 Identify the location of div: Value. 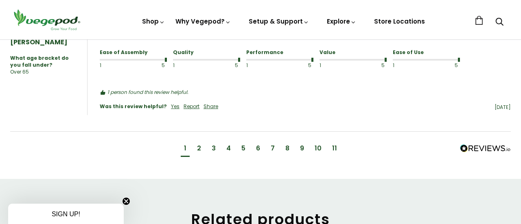
(352, 53).